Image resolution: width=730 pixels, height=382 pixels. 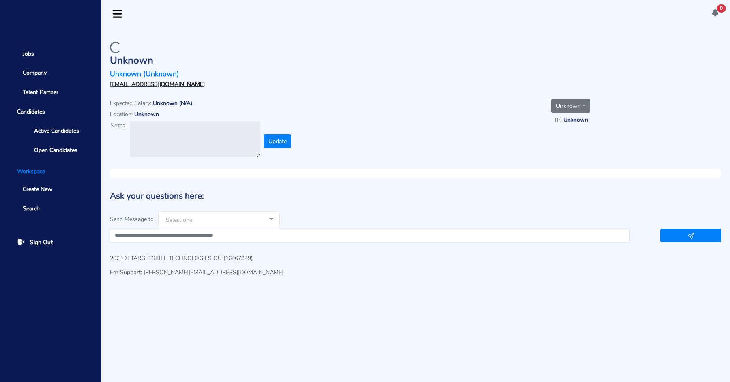 What do you see at coordinates (197, 258) in the screenshot?
I see `p: 2024 © TARGETSKILL TECHNOLOGIES OÜ (16467349)` at bounding box center [197, 258].